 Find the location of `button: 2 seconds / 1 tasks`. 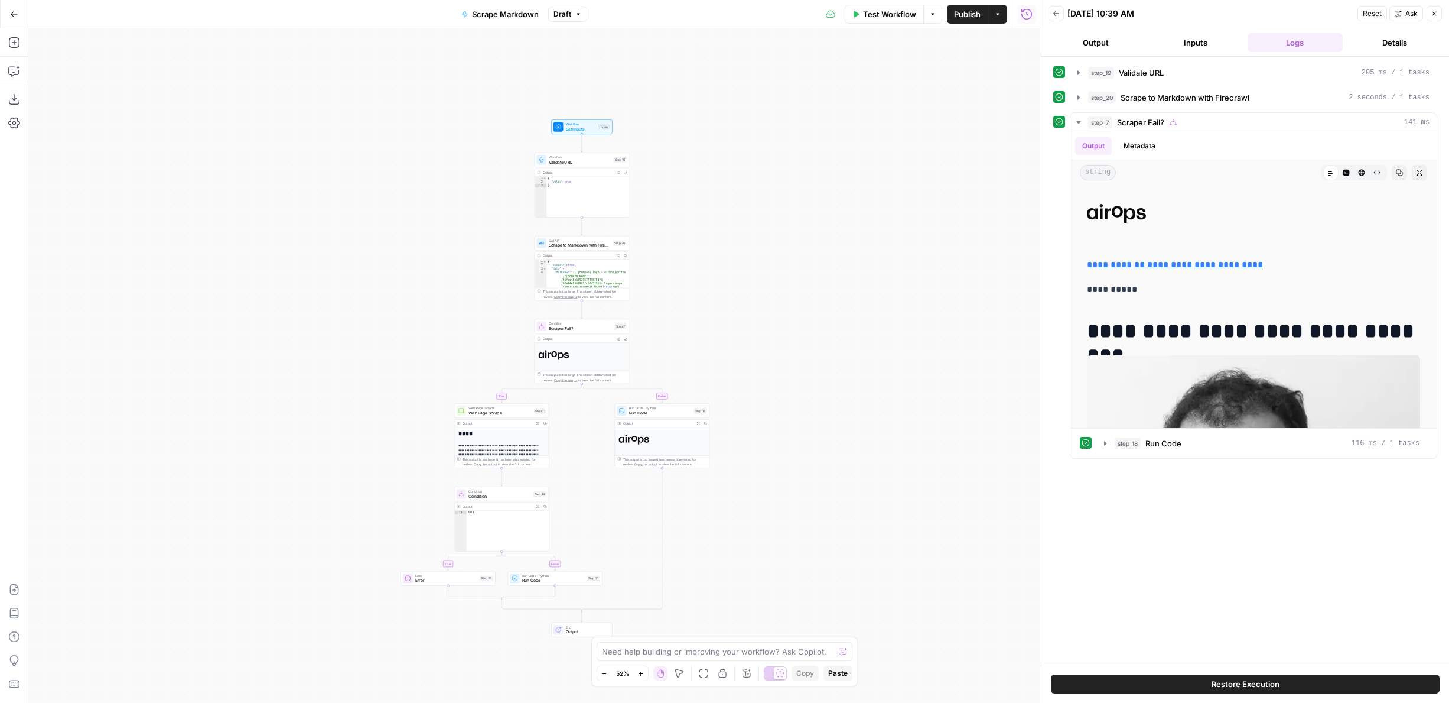

button: 2 seconds / 1 tasks is located at coordinates (1254, 97).